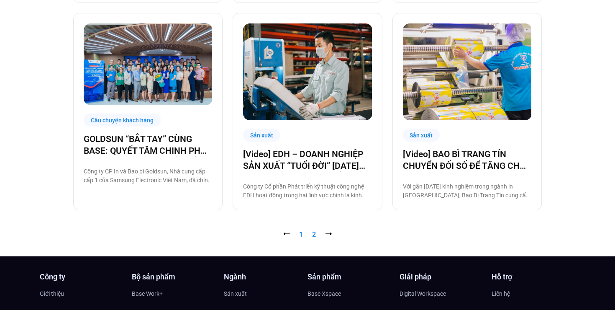 The height and width of the screenshot is (310, 615). Describe the element at coordinates (266, 293) in the screenshot. I see `a: Sản xuất` at that location.